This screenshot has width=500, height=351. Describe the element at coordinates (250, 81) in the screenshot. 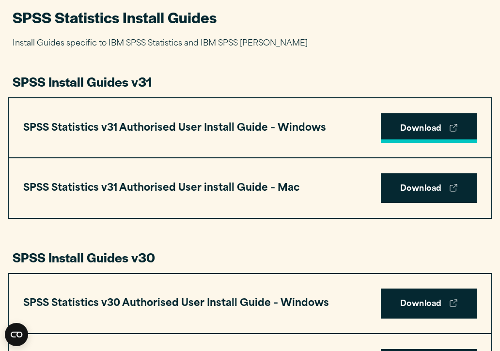

I see `h3: SPSS Install Guides v31` at that location.